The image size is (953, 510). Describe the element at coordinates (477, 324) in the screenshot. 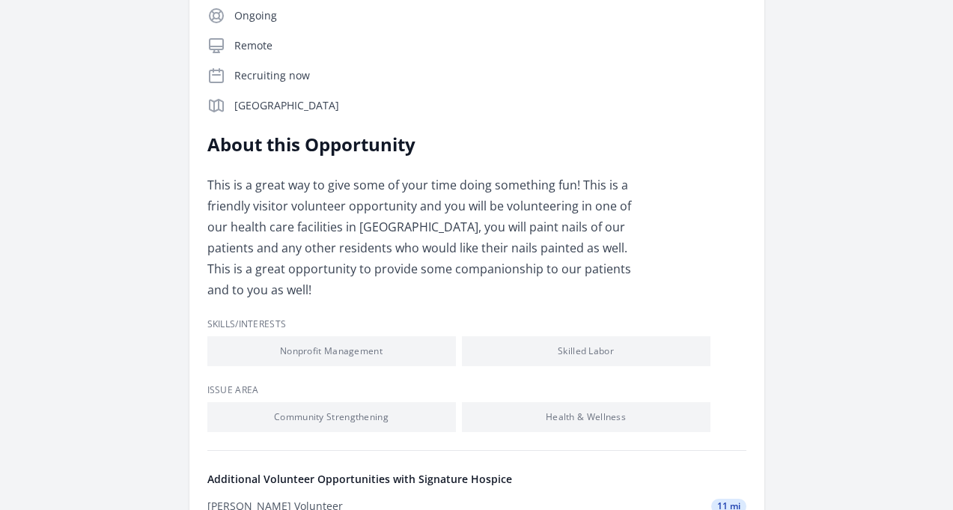

I see `h3: Skills/Interests` at that location.